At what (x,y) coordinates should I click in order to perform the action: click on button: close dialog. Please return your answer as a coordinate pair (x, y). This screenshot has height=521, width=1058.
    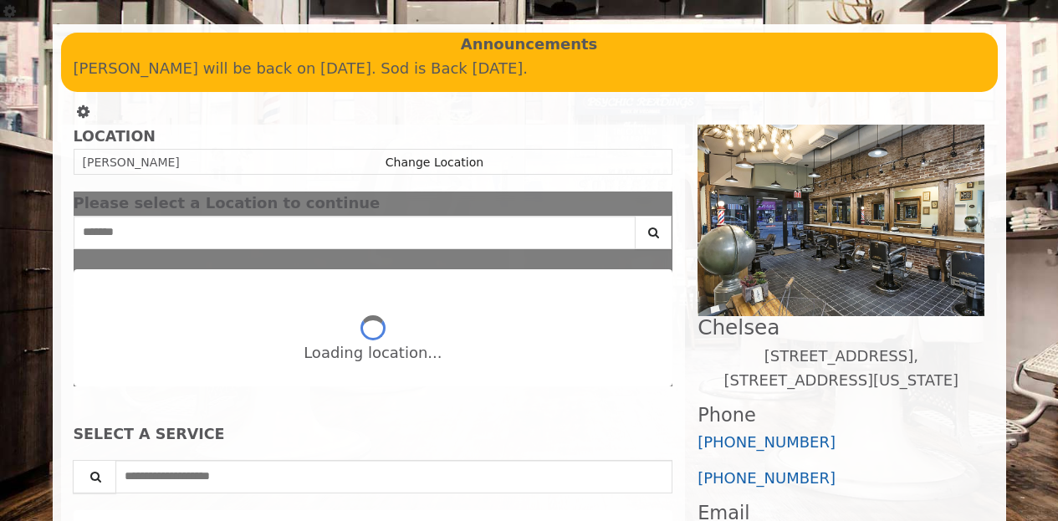
    Looking at the image, I should click on (660, 203).